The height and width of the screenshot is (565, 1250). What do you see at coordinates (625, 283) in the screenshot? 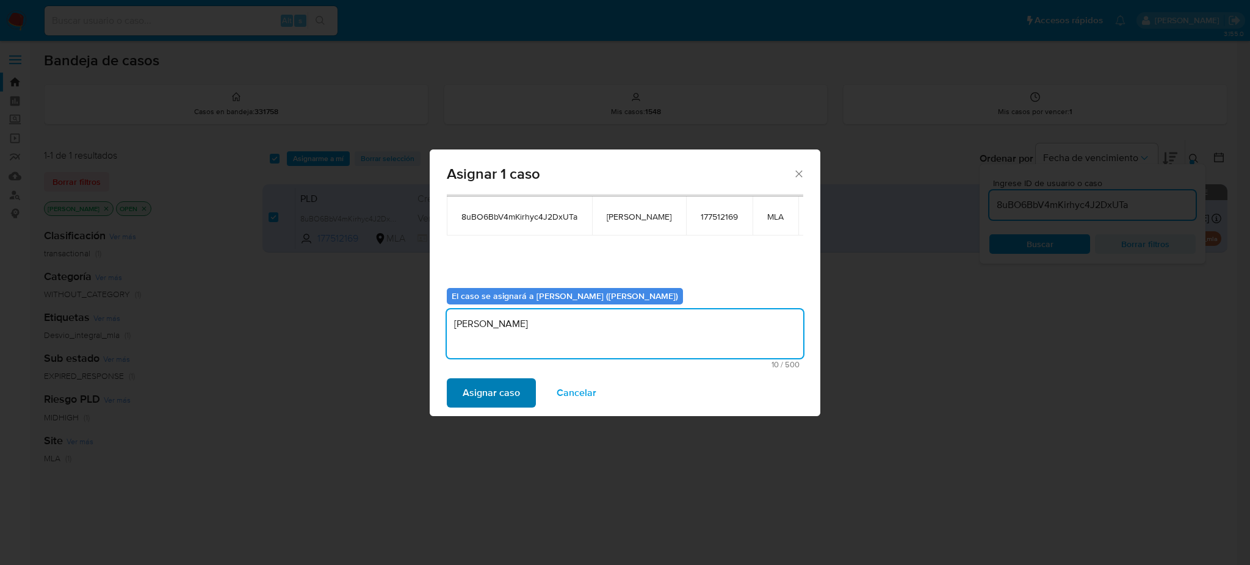
I see `div: assign-modal` at bounding box center [625, 283].